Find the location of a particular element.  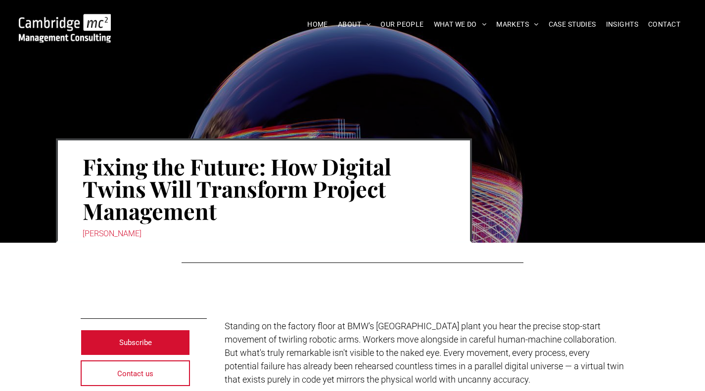

a: WHAT WE DO is located at coordinates (460, 24).